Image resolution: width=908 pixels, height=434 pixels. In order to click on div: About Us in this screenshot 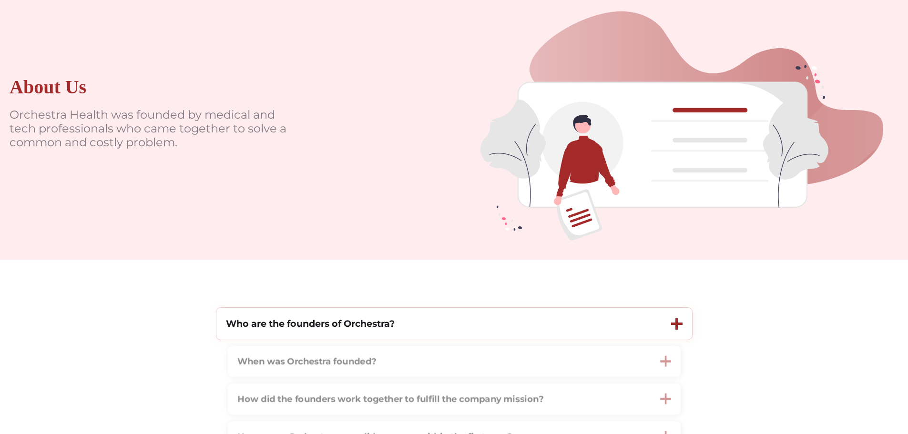, I will do `click(48, 87)`.